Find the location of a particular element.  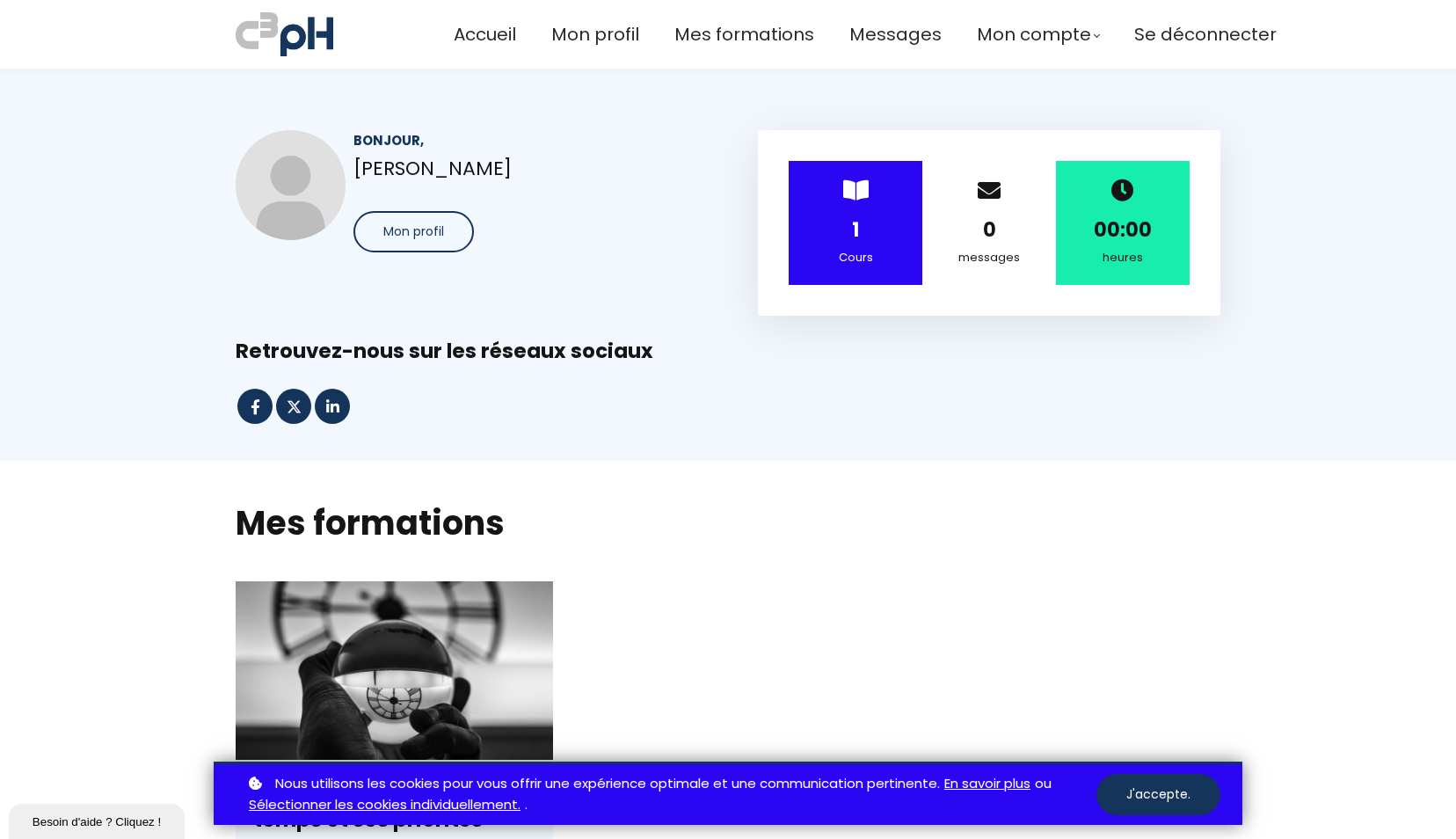

a: Accueil is located at coordinates (485, 35).